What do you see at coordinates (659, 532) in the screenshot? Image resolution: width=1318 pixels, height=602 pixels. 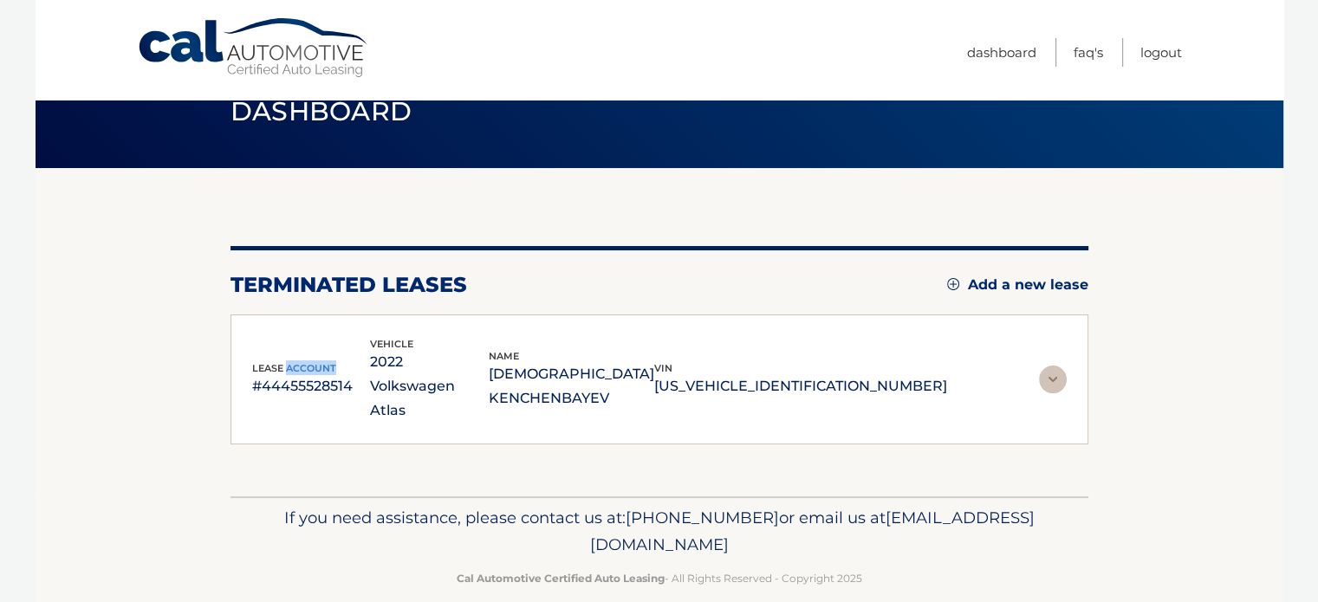 I see `p: If you need assistance, please contact us at: or email us at` at bounding box center [659, 532].